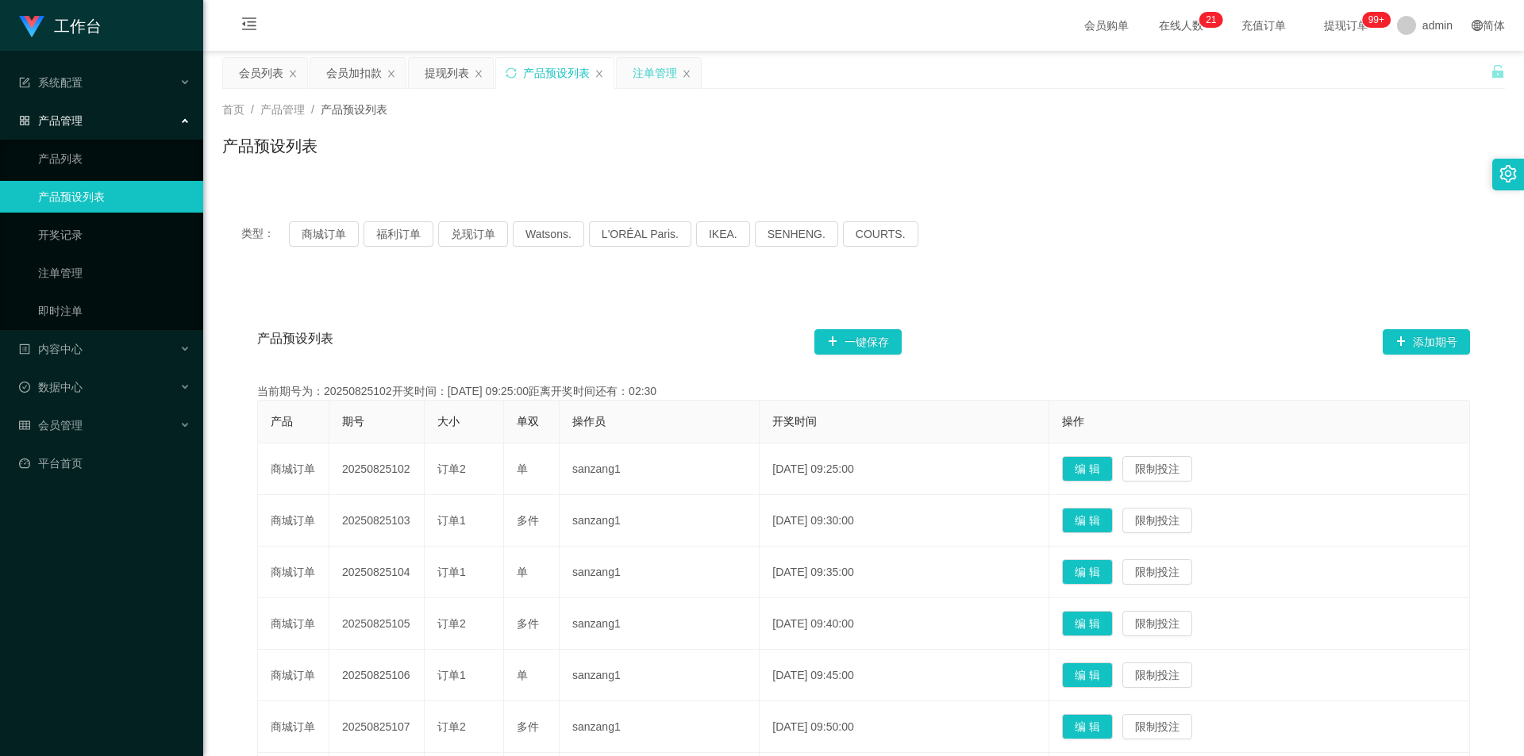 The height and width of the screenshot is (756, 1524). What do you see at coordinates (1477, 25) in the screenshot?
I see `i: 图标: global` at bounding box center [1477, 25].